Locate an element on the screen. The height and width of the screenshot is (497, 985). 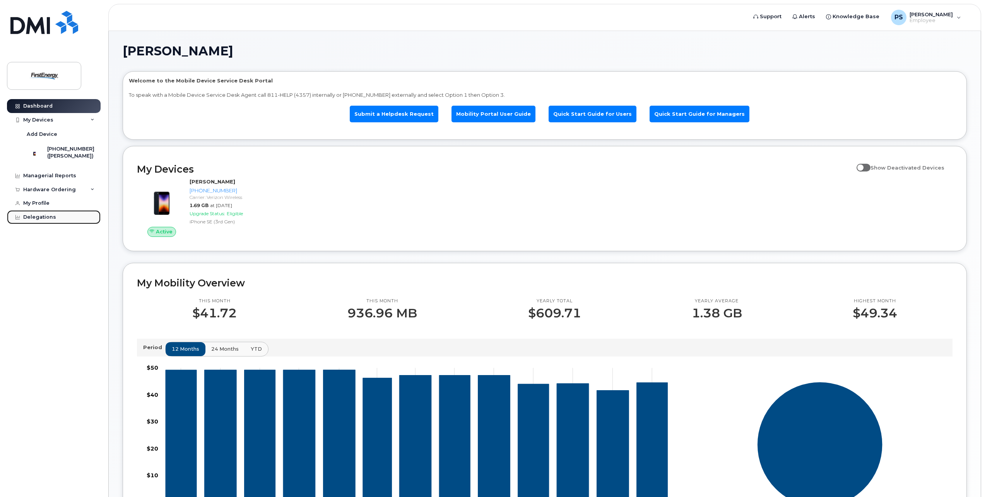
tspan: $50 is located at coordinates (152, 368).